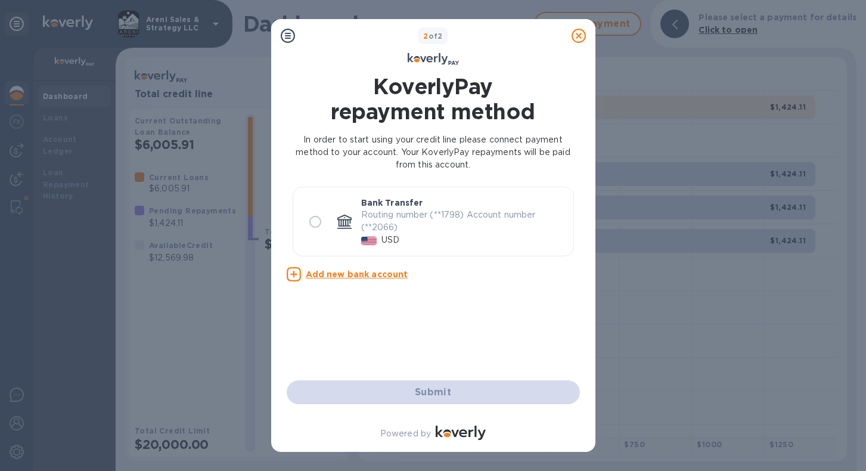 The width and height of the screenshot is (866, 471). I want to click on img: Logo, so click(461, 433).